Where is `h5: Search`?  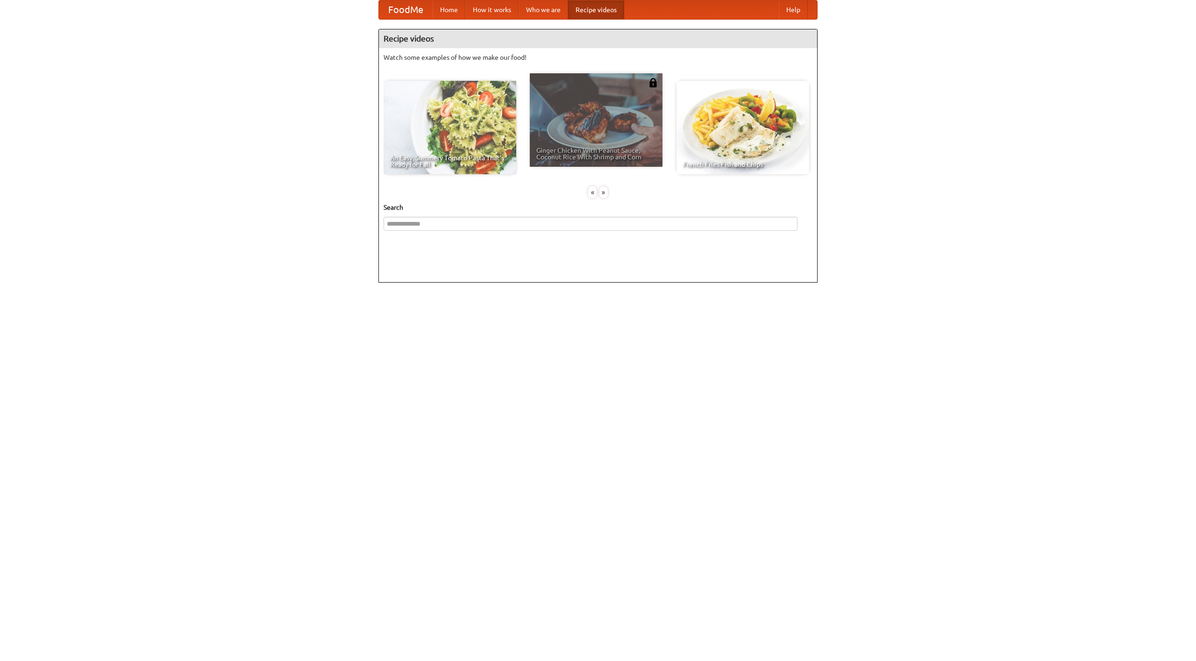
h5: Search is located at coordinates (598, 207).